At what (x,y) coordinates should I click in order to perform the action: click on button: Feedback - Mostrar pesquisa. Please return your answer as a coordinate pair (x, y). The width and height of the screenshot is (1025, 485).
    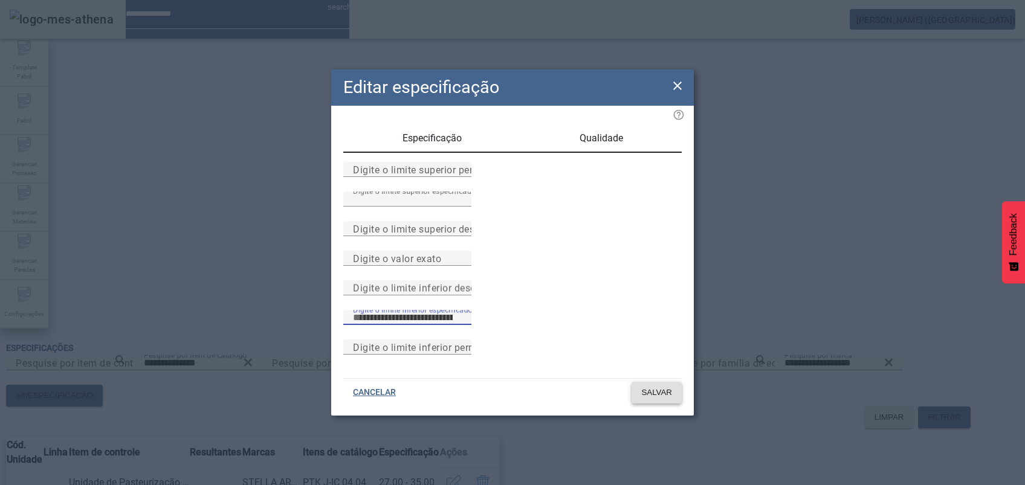
    Looking at the image, I should click on (1013, 242).